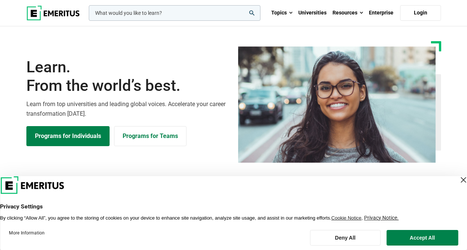 The height and width of the screenshot is (250, 467). I want to click on img: Learn from the world's best, so click(337, 105).